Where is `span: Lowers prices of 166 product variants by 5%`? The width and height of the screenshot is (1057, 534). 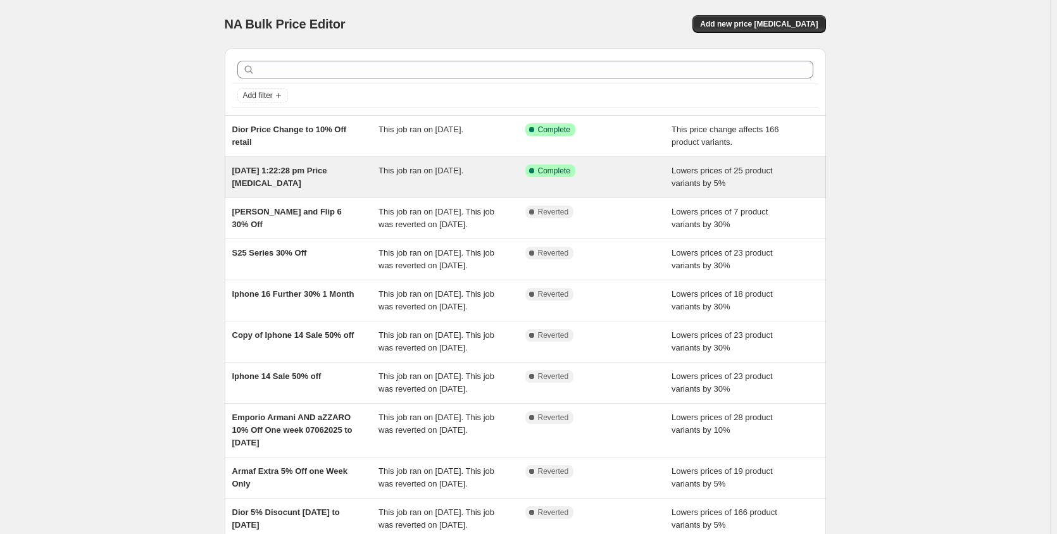 span: Lowers prices of 166 product variants by 5% is located at coordinates (724, 518).